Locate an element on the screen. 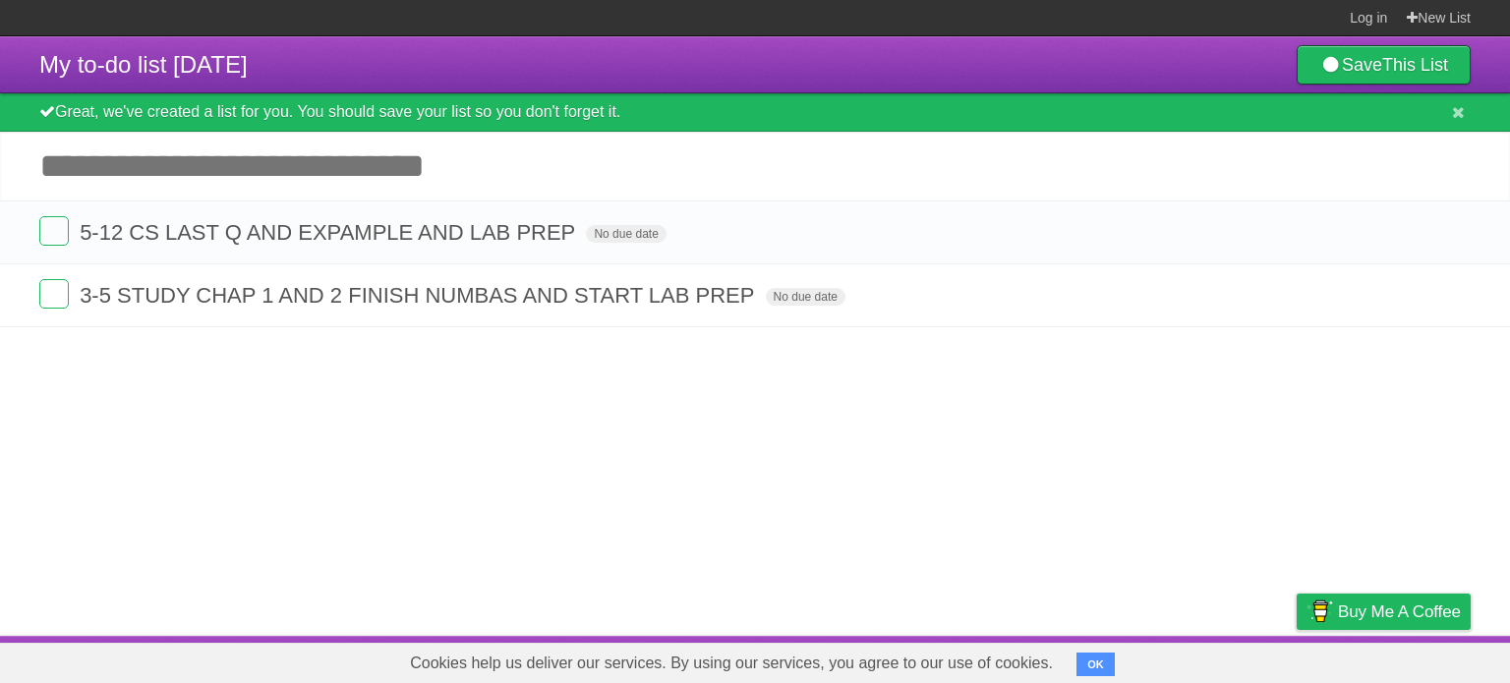 This screenshot has width=1510, height=683. a: Buy me a coffee is located at coordinates (1383, 611).